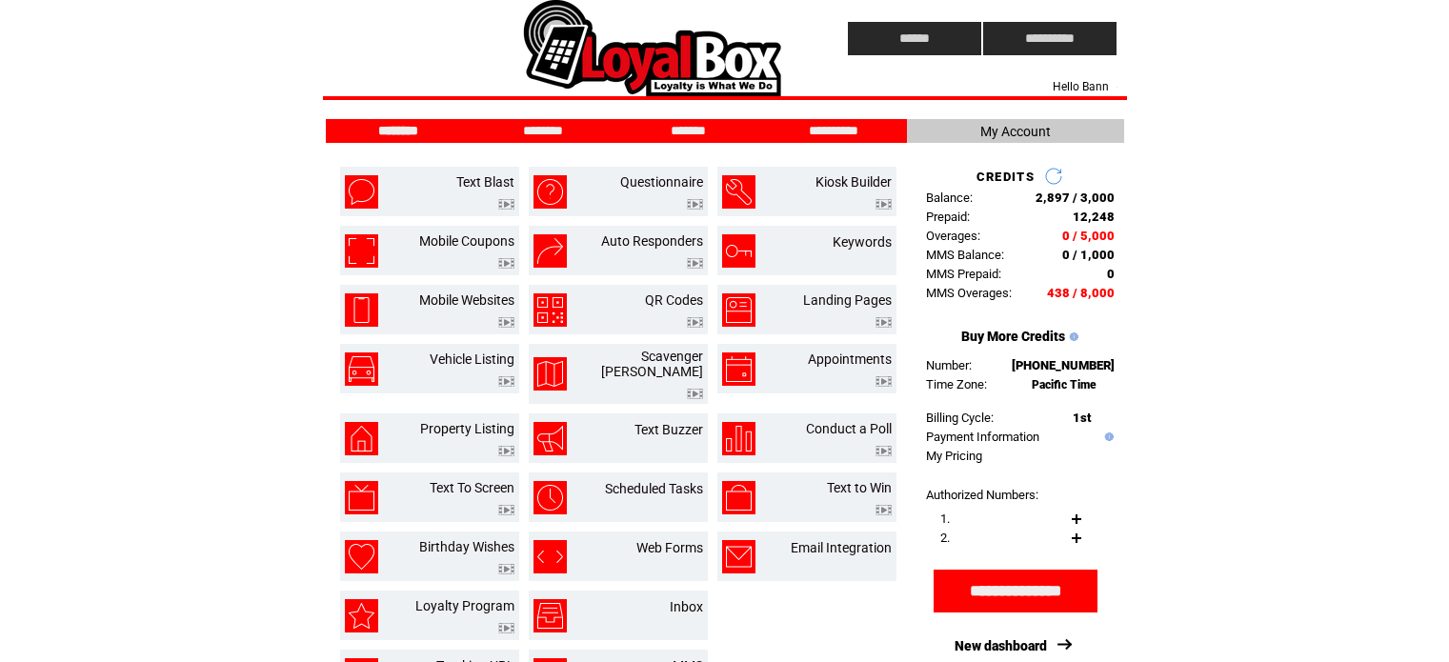 The image size is (1449, 662). What do you see at coordinates (361, 369) in the screenshot?
I see `img: vehicle-listing.png` at bounding box center [361, 369].